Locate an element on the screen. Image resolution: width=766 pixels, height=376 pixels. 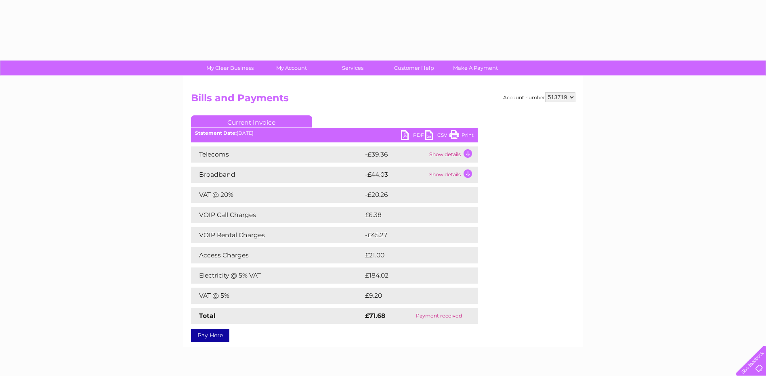
td: -£39.36 is located at coordinates (395, 155).